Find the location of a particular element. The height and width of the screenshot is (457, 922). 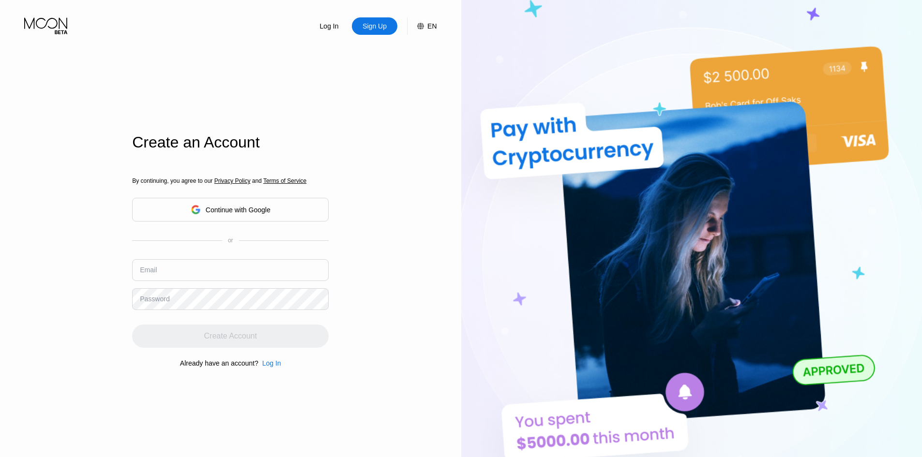

div: Email is located at coordinates (148, 270).